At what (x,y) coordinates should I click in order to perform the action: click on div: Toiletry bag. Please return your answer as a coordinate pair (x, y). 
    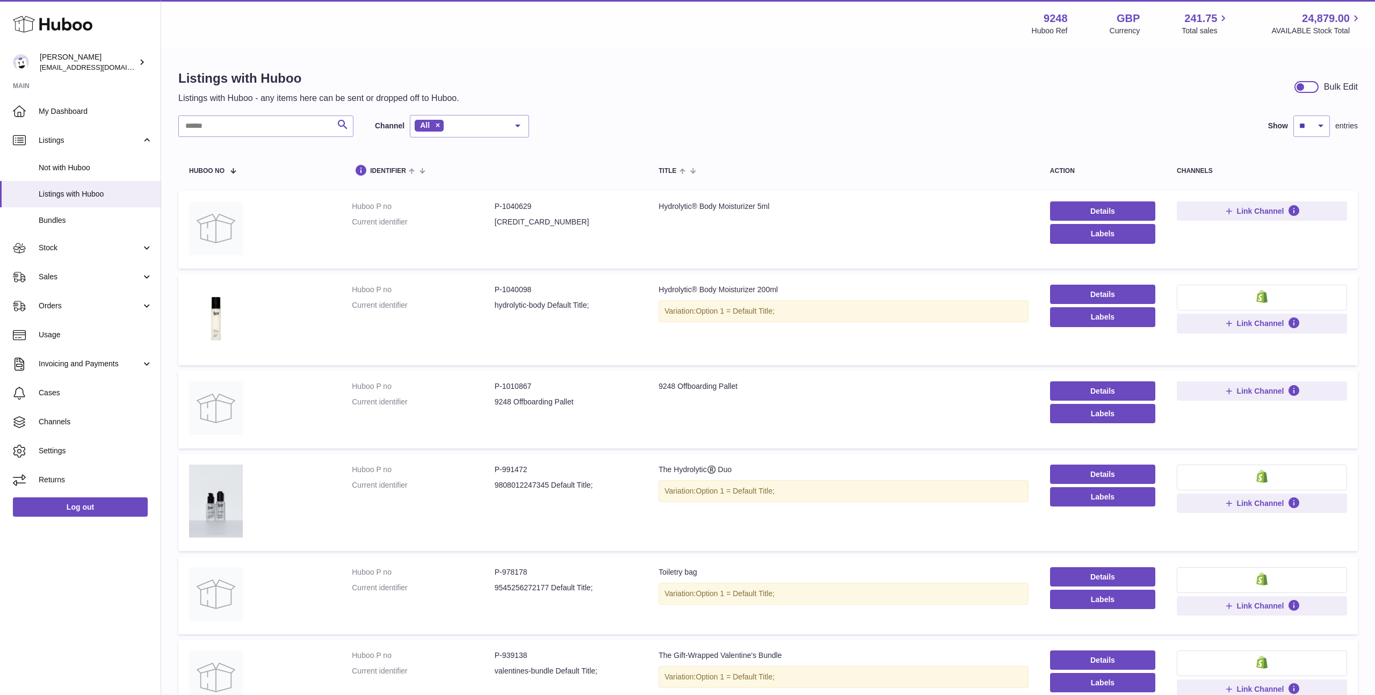
    Looking at the image, I should click on (843, 572).